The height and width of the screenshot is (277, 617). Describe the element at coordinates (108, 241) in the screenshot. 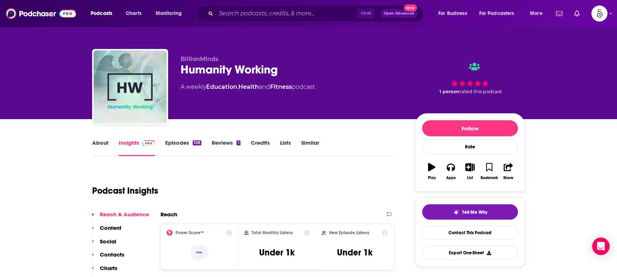

I see `p: Social` at that location.